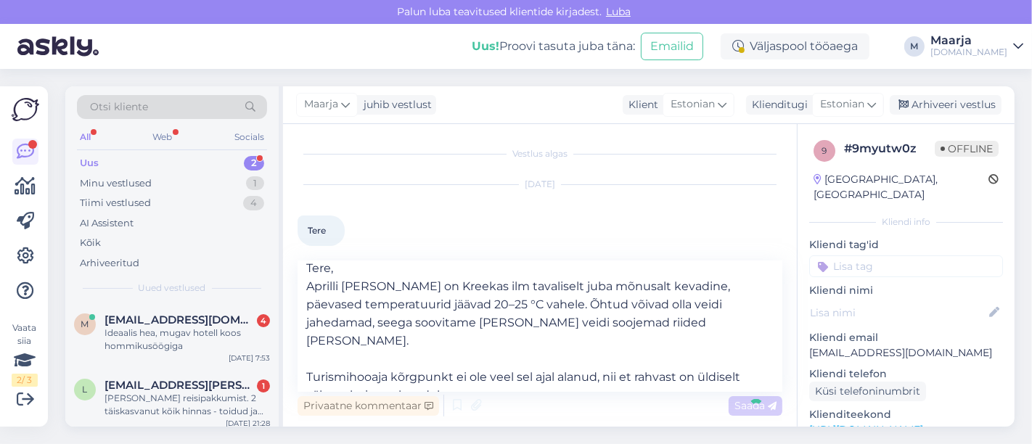 This screenshot has width=1032, height=444. What do you see at coordinates (115, 184) in the screenshot?
I see `div: Minu vestlused` at bounding box center [115, 184].